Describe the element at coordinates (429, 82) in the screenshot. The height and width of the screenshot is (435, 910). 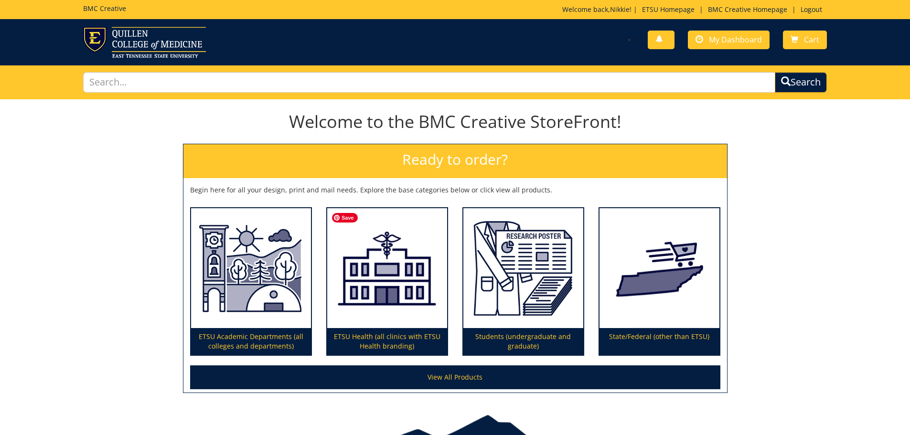
I see `input: Search...` at that location.